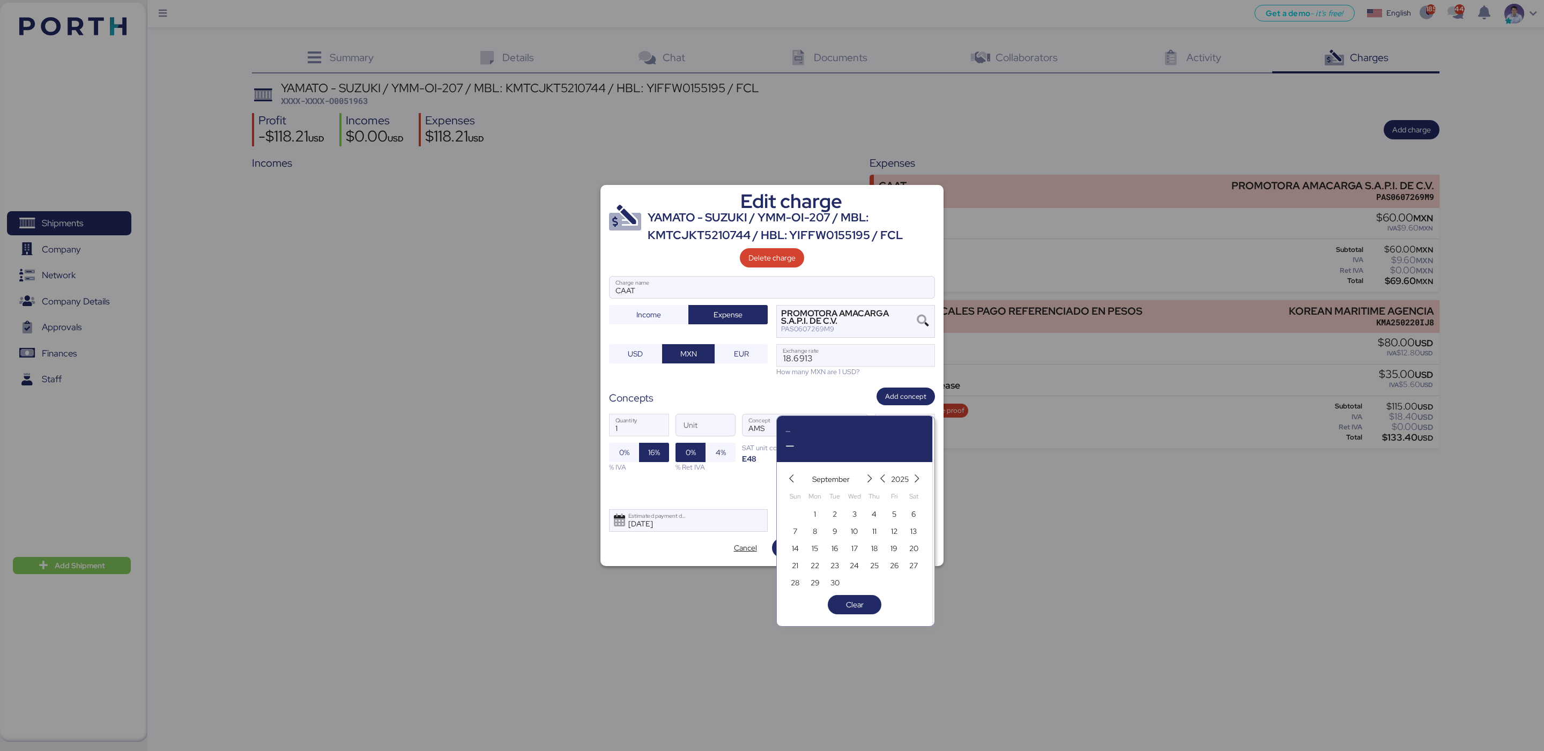 The height and width of the screenshot is (751, 1544). What do you see at coordinates (815, 531) in the screenshot?
I see `button: 8` at bounding box center [815, 531].